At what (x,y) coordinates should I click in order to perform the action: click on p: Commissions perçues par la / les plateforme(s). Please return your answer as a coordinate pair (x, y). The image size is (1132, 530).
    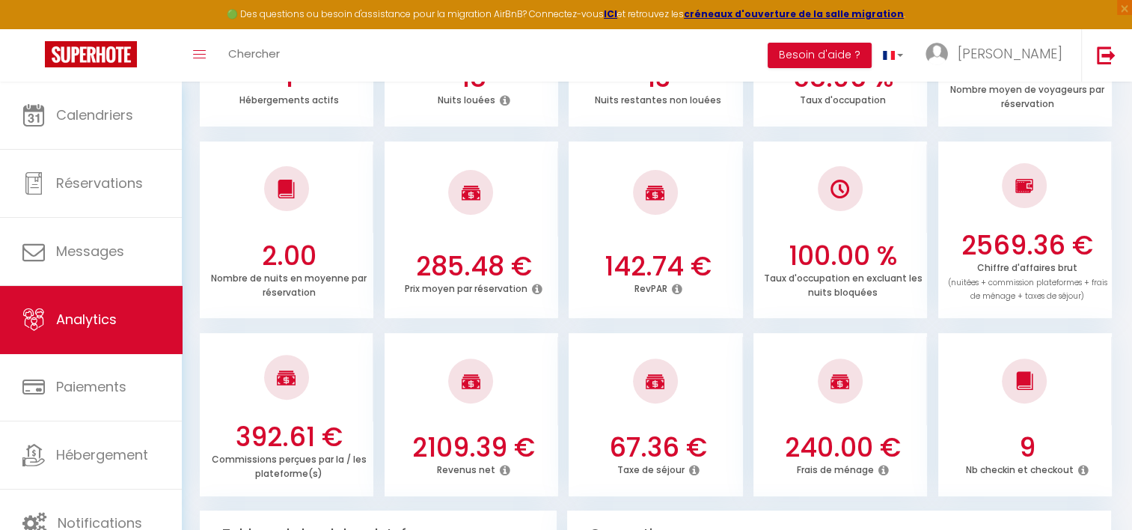
    Looking at the image, I should click on (289, 465).